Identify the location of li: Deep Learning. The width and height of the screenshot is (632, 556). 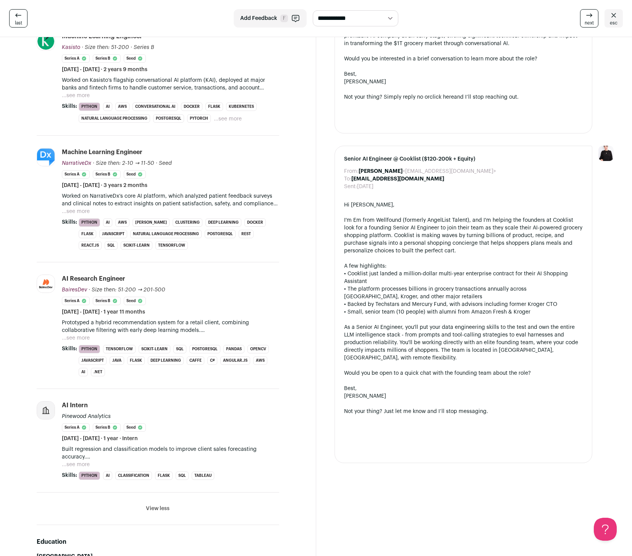
(166, 360).